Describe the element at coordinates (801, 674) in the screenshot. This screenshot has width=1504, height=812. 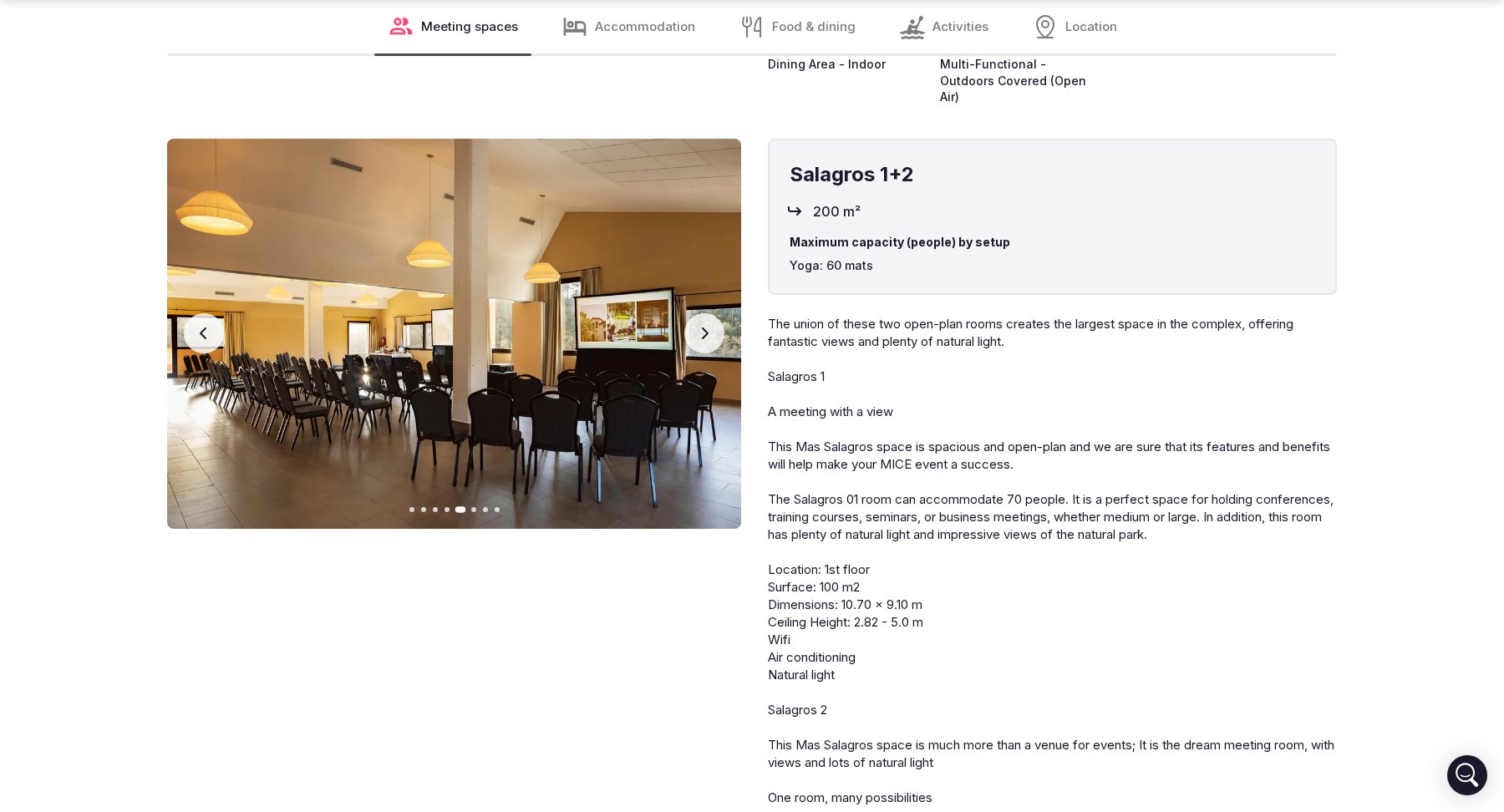
I see `span: Natural light` at that location.